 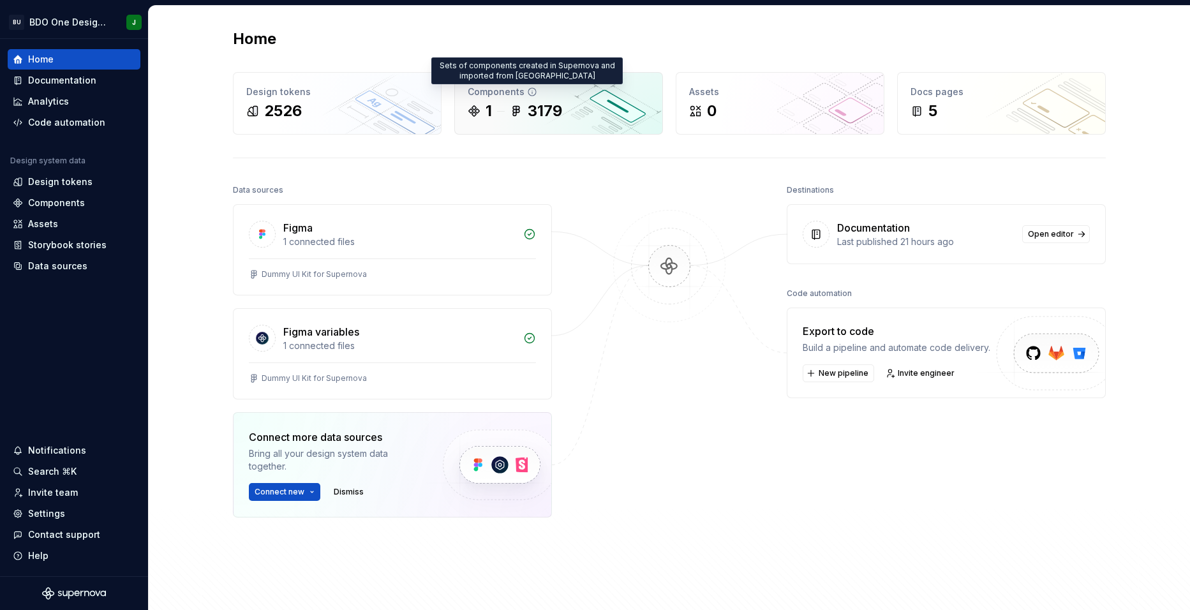 I want to click on a: Analytics, so click(x=74, y=101).